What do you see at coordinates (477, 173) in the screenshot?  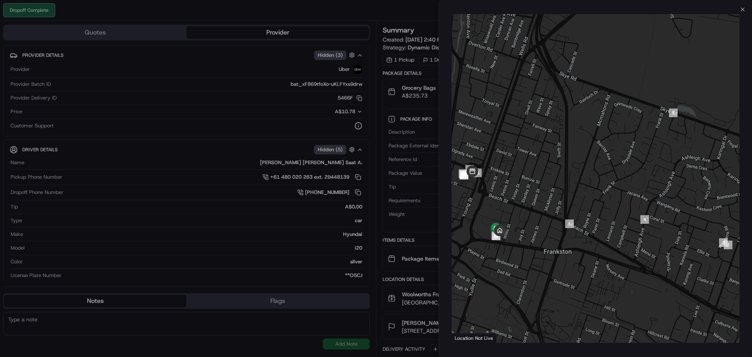 I see `div: 11` at bounding box center [477, 173].